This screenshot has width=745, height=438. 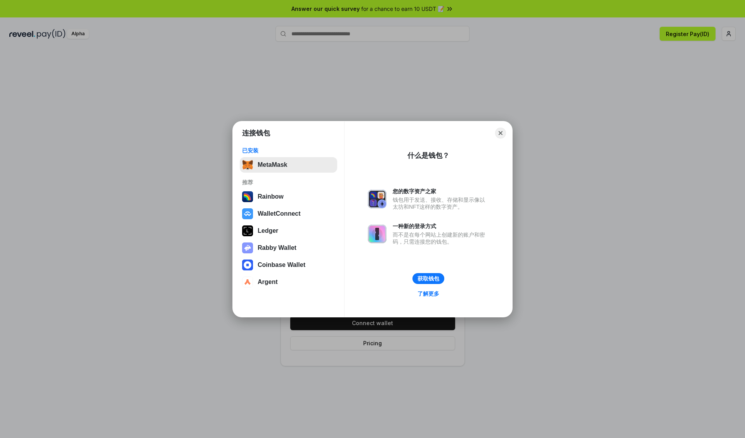 What do you see at coordinates (288, 197) in the screenshot?
I see `button: Rainbow` at bounding box center [288, 197].